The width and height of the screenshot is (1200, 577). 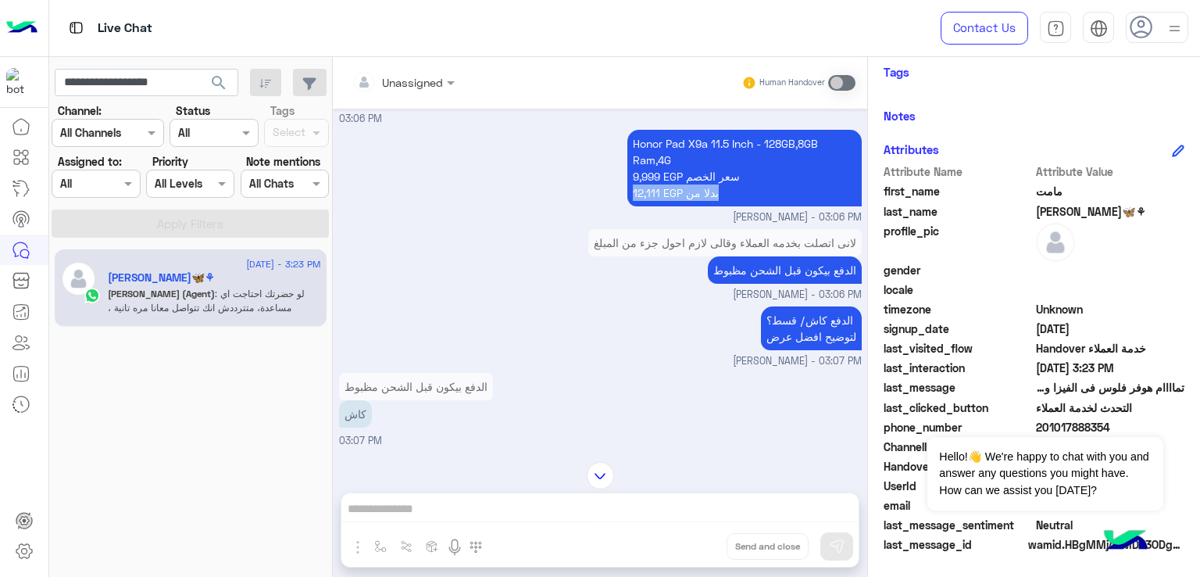 What do you see at coordinates (80, 110) in the screenshot?
I see `label: Channel:` at bounding box center [80, 110].